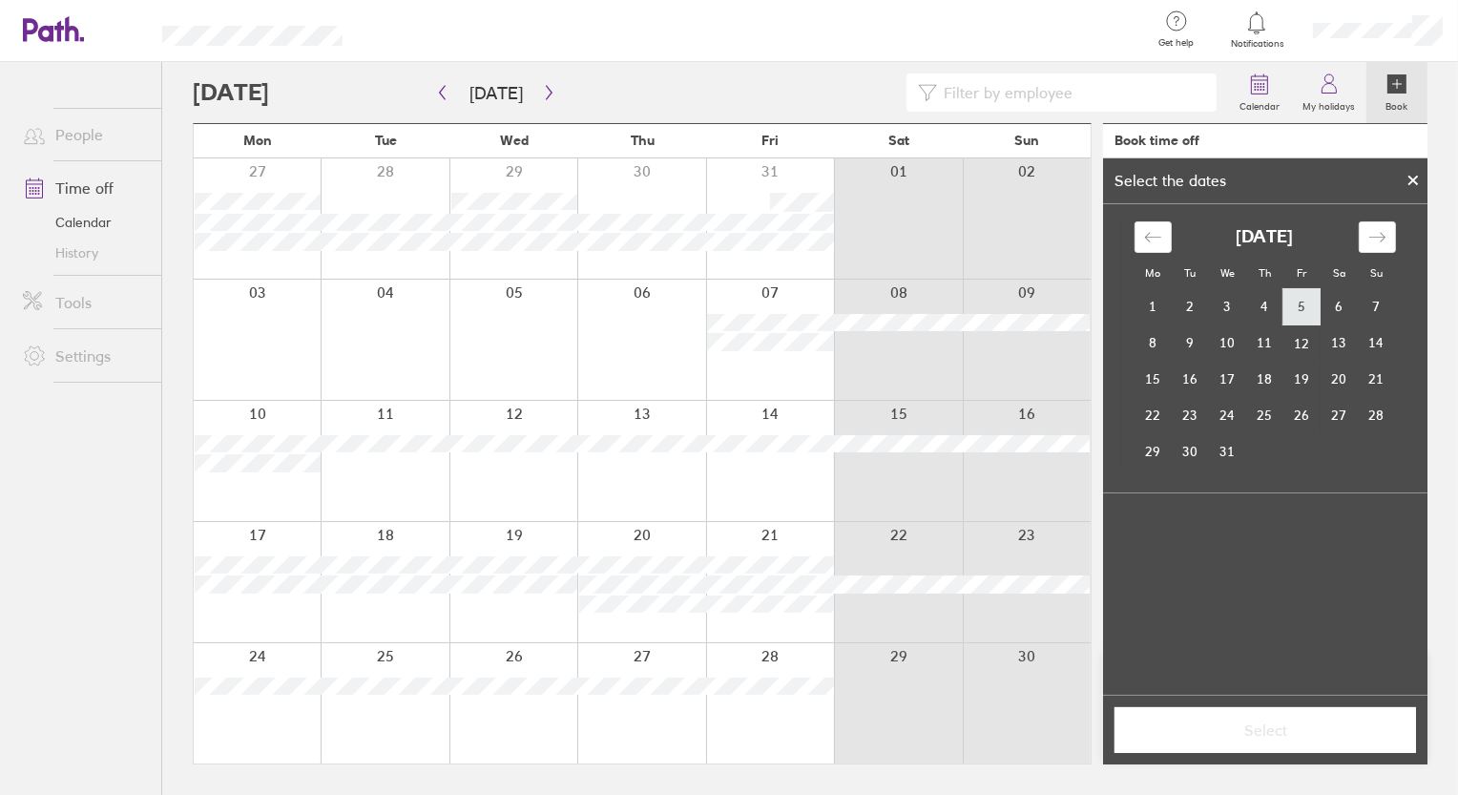 The image size is (1458, 795). Describe the element at coordinates (1339, 307) in the screenshot. I see `td: Saturday, December 6, 2025` at that location.